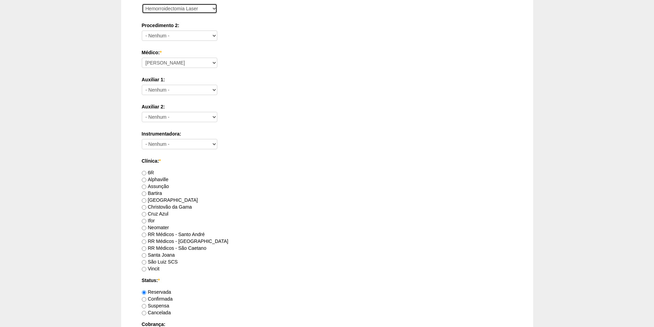 This screenshot has width=654, height=327. Describe the element at coordinates (173, 235) in the screenshot. I see `label: RR Médicos - Santo André` at that location.